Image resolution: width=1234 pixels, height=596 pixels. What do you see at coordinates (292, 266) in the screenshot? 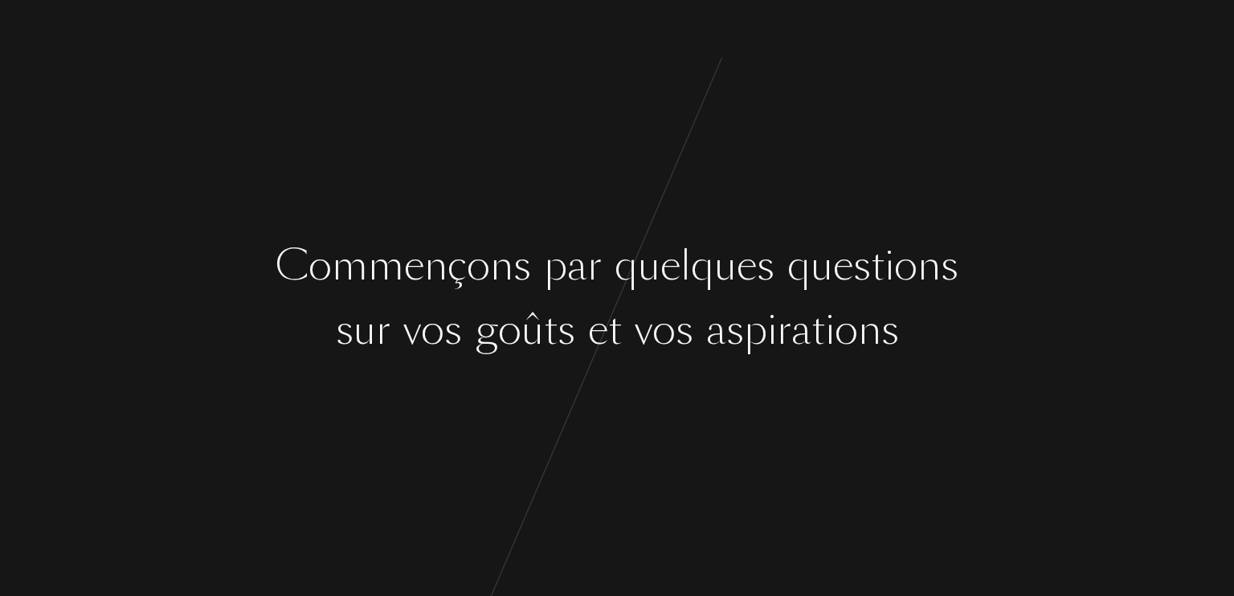
I see `div: C` at bounding box center [292, 266].